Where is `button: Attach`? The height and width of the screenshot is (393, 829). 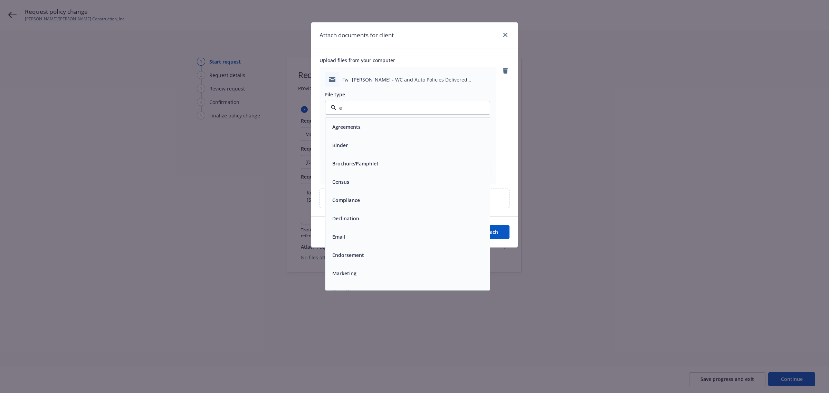
button: Attach is located at coordinates (490, 232).